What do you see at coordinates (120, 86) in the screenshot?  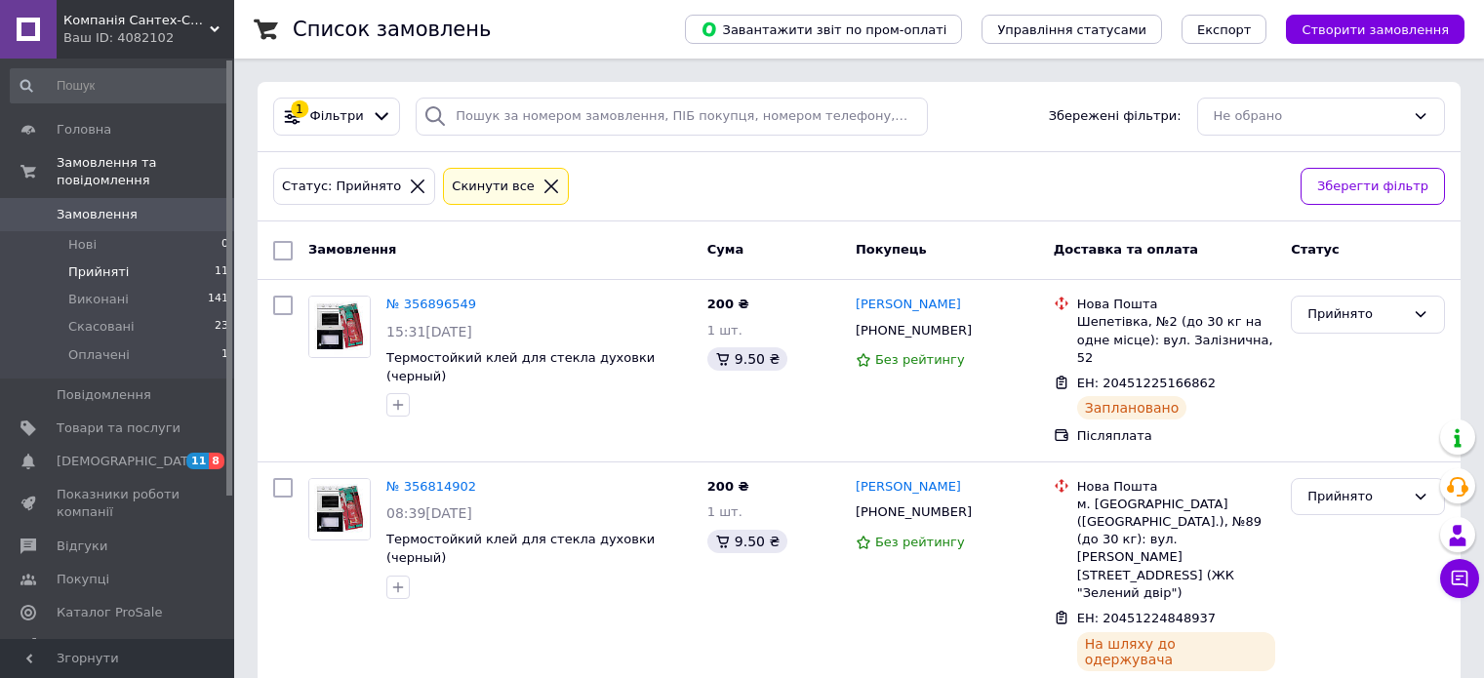 I see `input: Пошук` at bounding box center [120, 86].